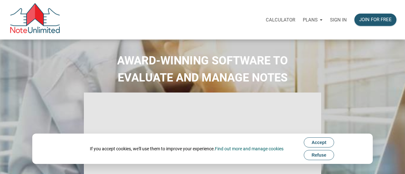 This screenshot has width=405, height=174. Describe the element at coordinates (319, 143) in the screenshot. I see `button: Accept` at that location.